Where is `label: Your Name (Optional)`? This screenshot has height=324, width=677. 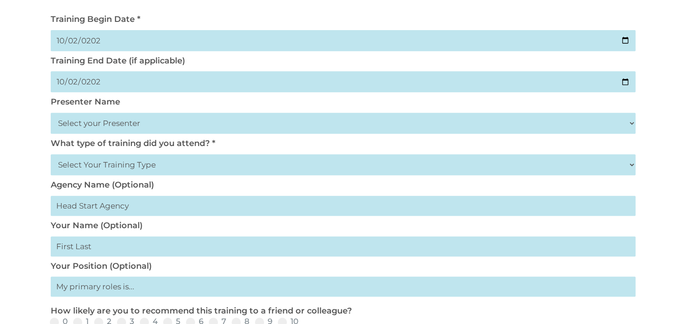
label: Your Name (Optional) is located at coordinates (96, 226).